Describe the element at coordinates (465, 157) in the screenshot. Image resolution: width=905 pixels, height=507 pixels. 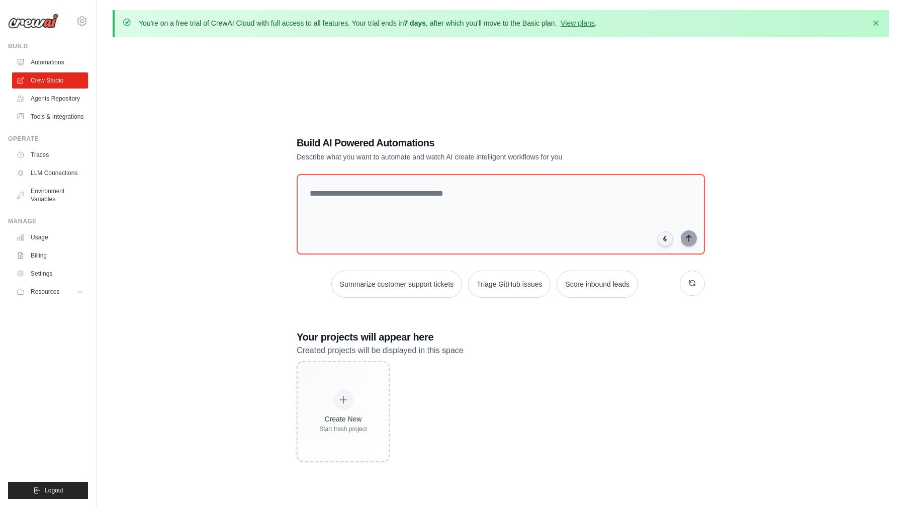
I see `p: Describe what you want to automate and watch AI create intelligent workflows for you` at that location.